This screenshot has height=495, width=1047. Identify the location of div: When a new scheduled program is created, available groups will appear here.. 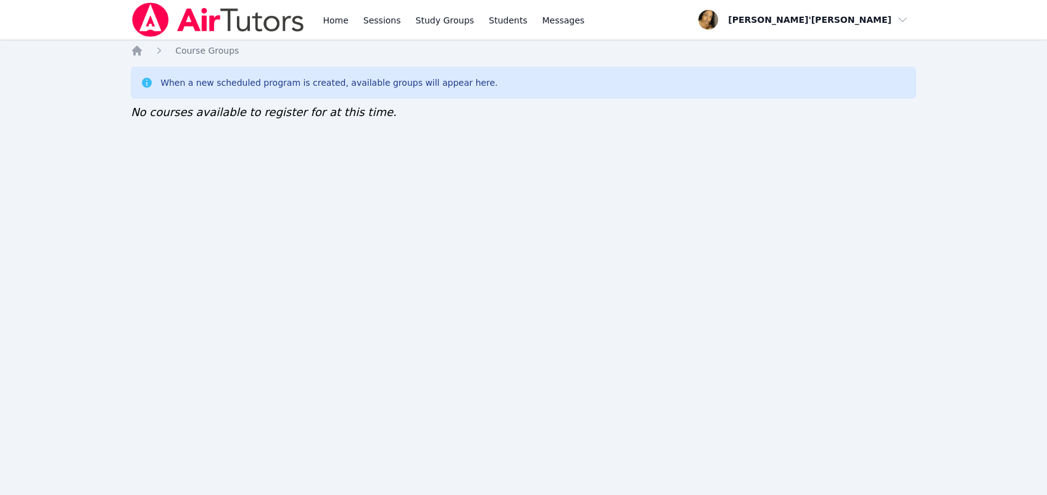
(329, 83).